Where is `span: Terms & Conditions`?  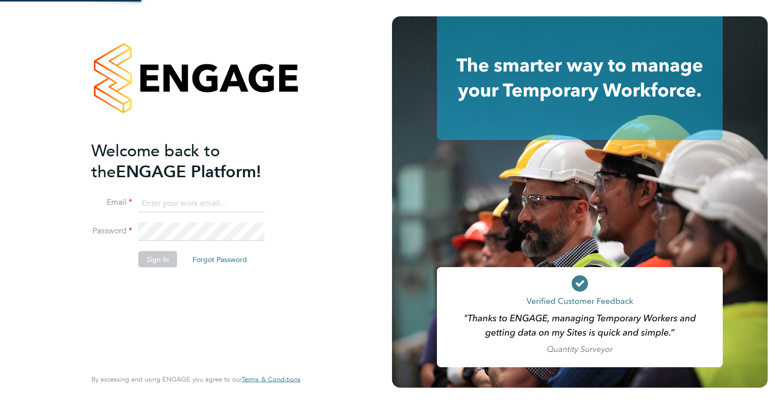
span: Terms & Conditions is located at coordinates (271, 379).